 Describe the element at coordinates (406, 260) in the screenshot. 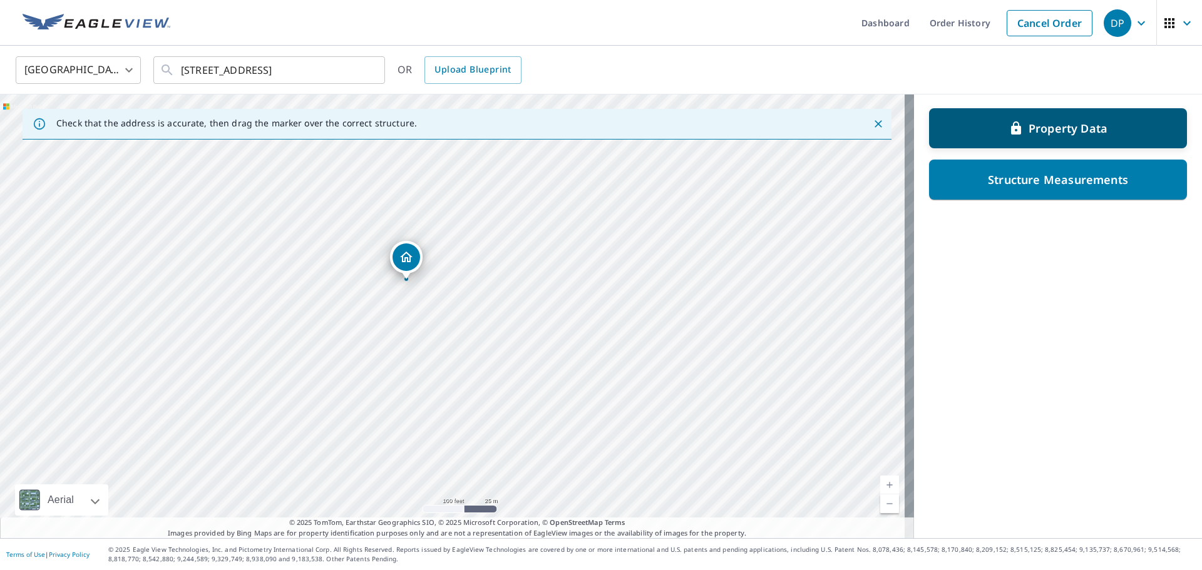

I see `div: Dropped pin, building 1, Residential property, 5812 Alderbrook Ct Castro Valley, CA 94552` at that location.